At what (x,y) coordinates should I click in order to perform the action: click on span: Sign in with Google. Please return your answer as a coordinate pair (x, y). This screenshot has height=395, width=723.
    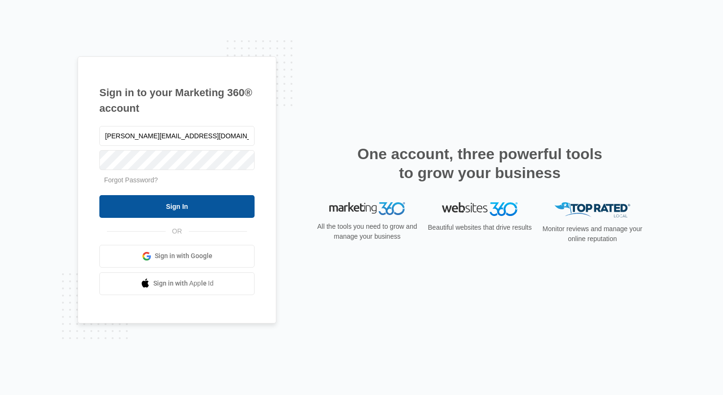
    Looking at the image, I should click on (184, 255).